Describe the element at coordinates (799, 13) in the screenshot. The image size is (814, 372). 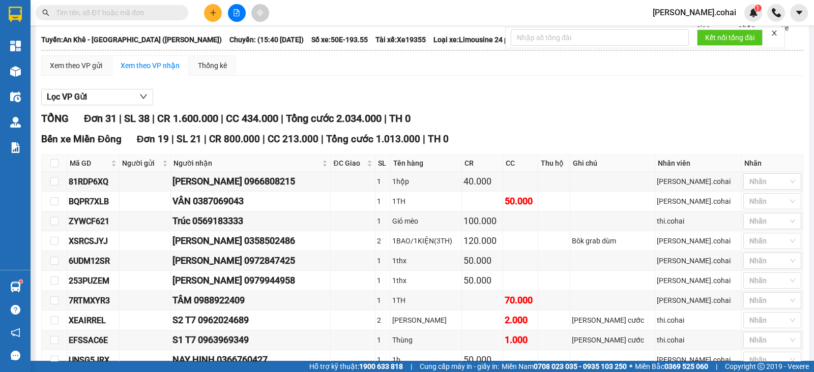
I see `span: caret-down` at that location.